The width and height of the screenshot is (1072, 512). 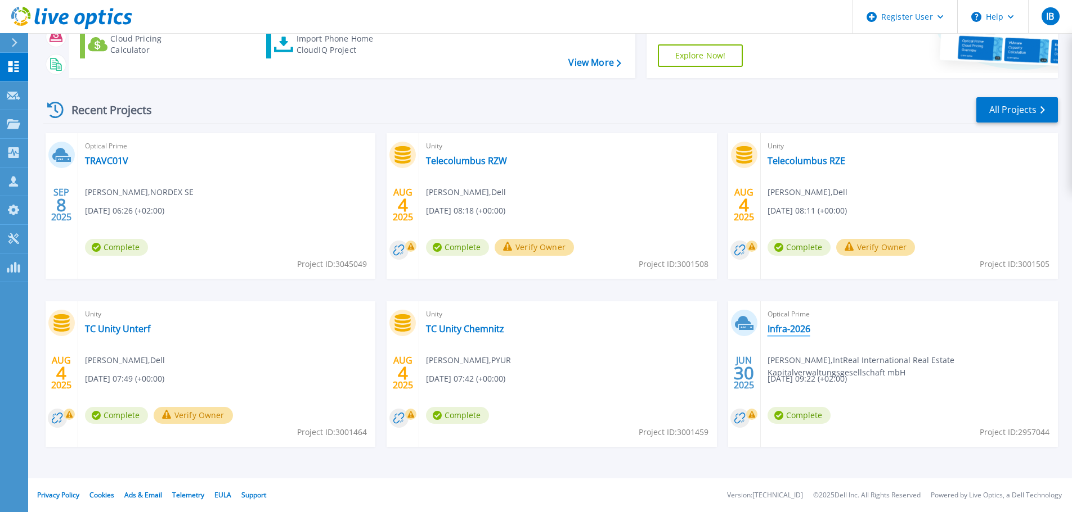 I want to click on div: Recent Projects, so click(x=105, y=110).